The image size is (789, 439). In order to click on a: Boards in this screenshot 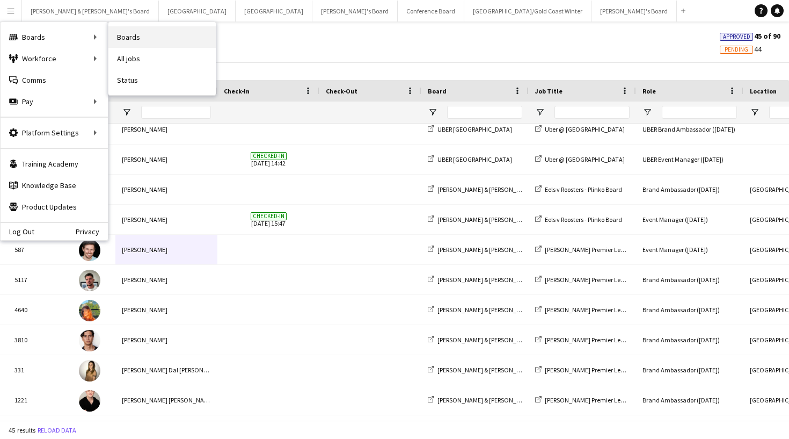, I will do `click(162, 37)`.